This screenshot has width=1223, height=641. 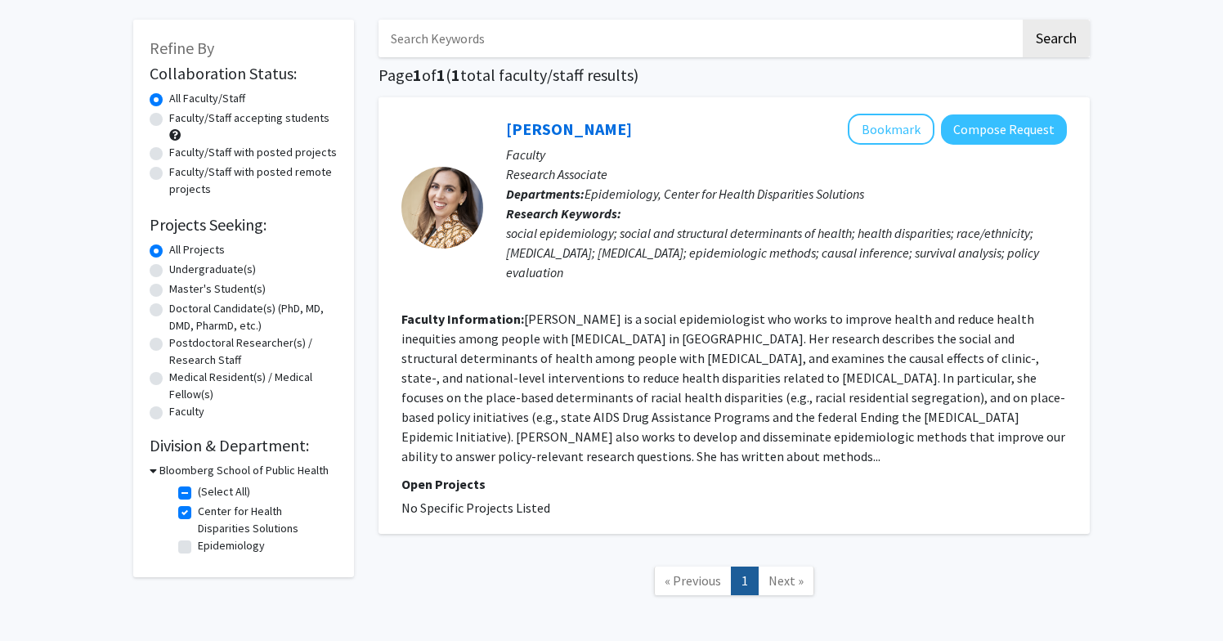 What do you see at coordinates (213, 269) in the screenshot?
I see `label: Undergraduate(s)` at bounding box center [213, 269].